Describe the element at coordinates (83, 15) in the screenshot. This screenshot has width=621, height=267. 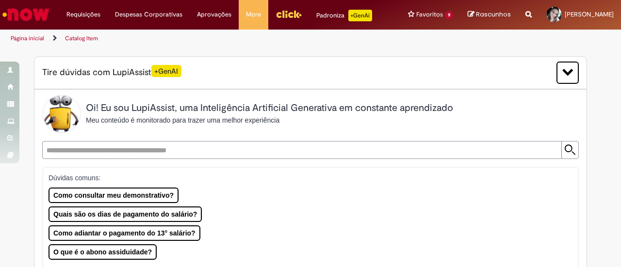
I see `span: Requisições` at that location.